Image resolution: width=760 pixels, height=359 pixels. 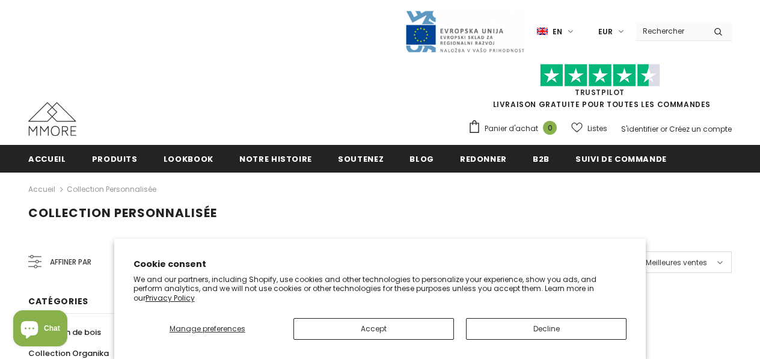 What do you see at coordinates (542, 31) in the screenshot?
I see `img: i-lang-1.png` at bounding box center [542, 31].